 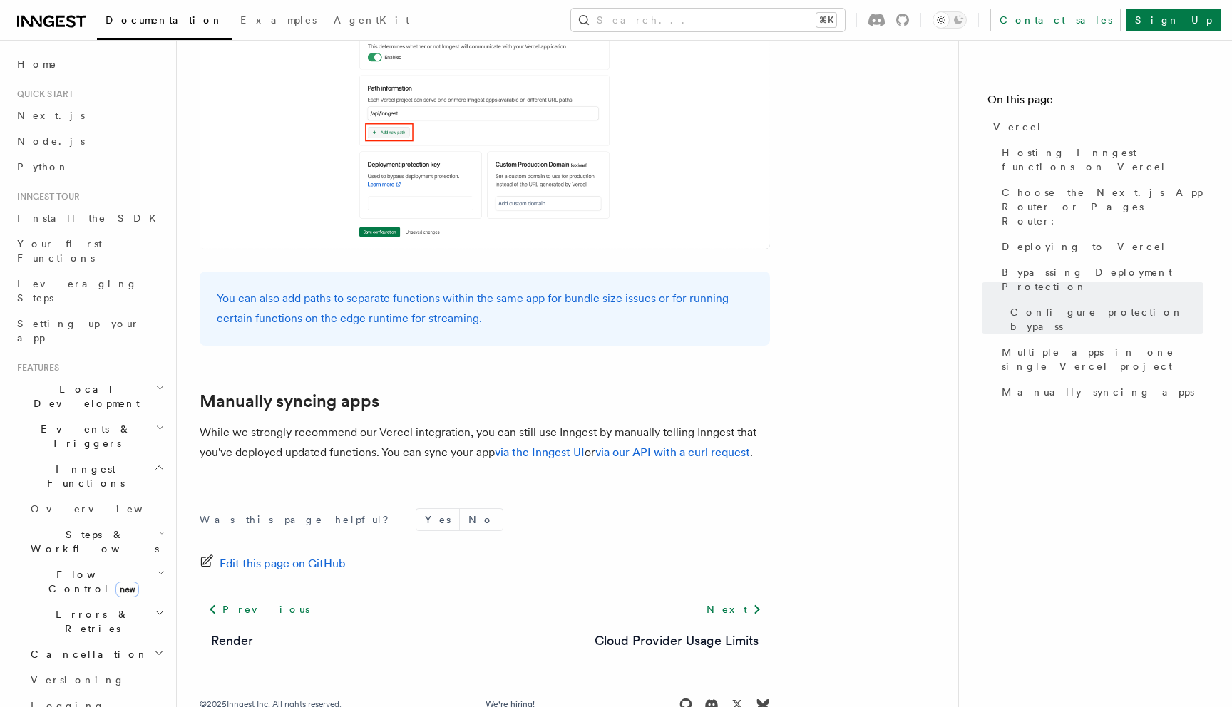 I want to click on span: AgentKit, so click(x=372, y=20).